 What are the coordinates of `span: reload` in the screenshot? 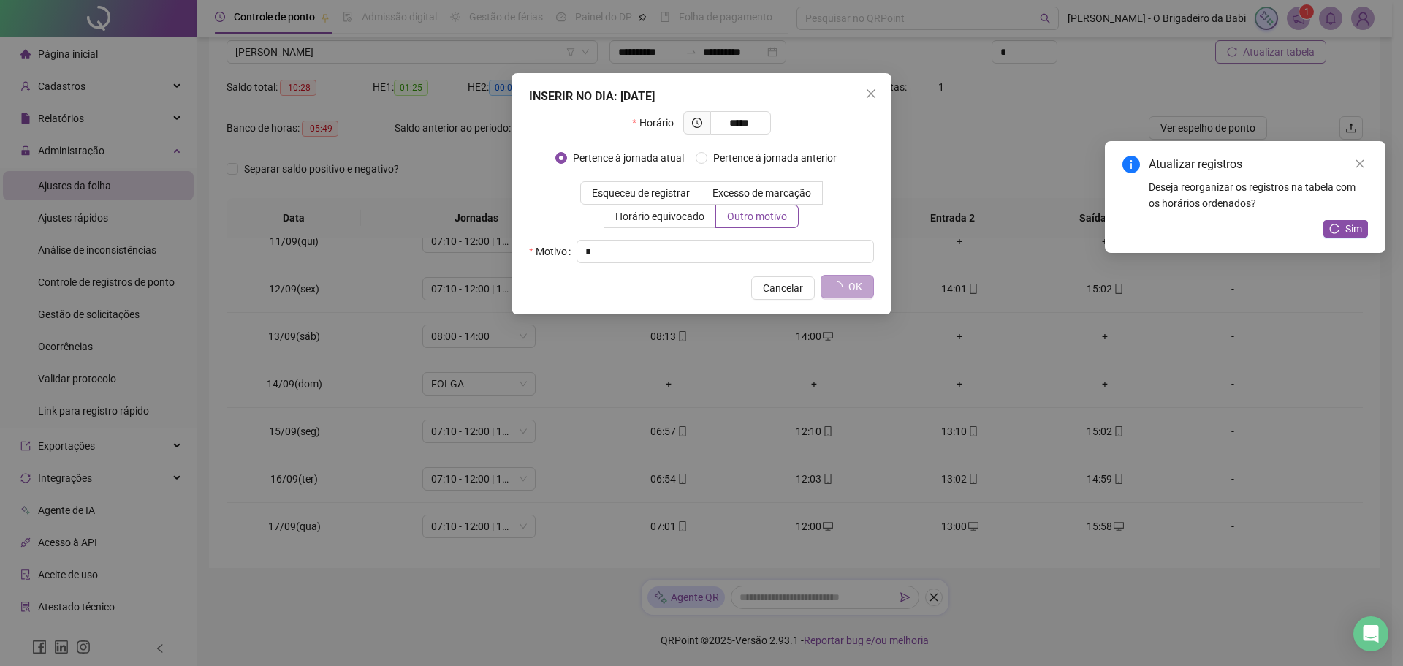 It's located at (1334, 229).